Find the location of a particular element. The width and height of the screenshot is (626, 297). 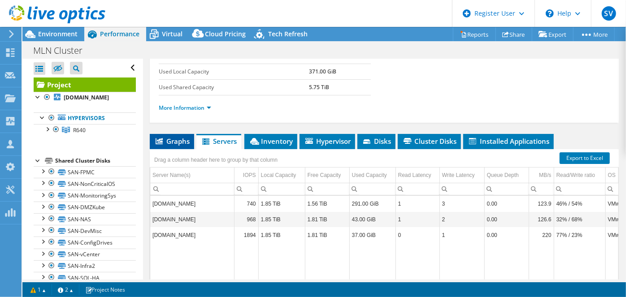

a: Export to Excel is located at coordinates (584, 158).